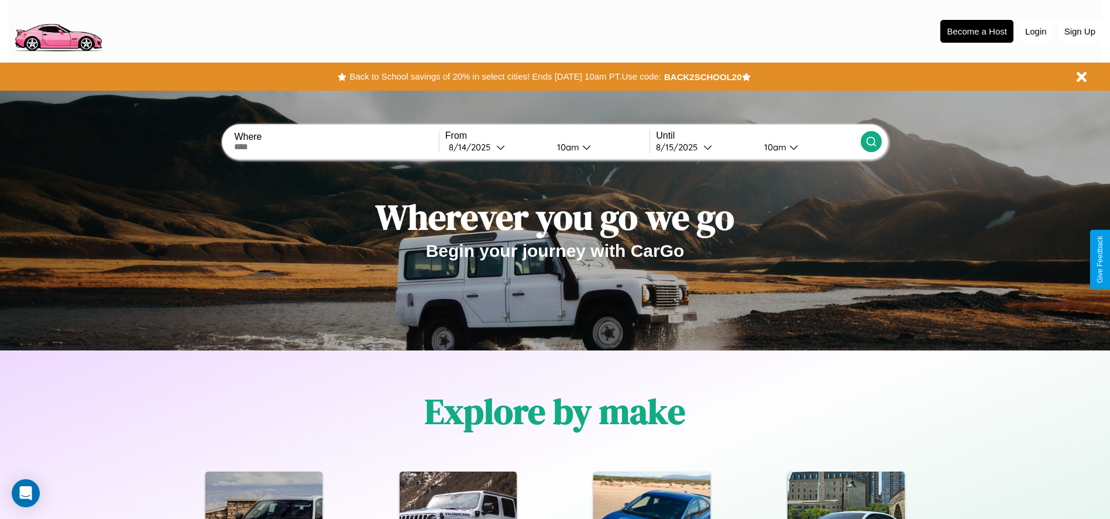  What do you see at coordinates (758, 136) in the screenshot?
I see `label: Until` at bounding box center [758, 136].